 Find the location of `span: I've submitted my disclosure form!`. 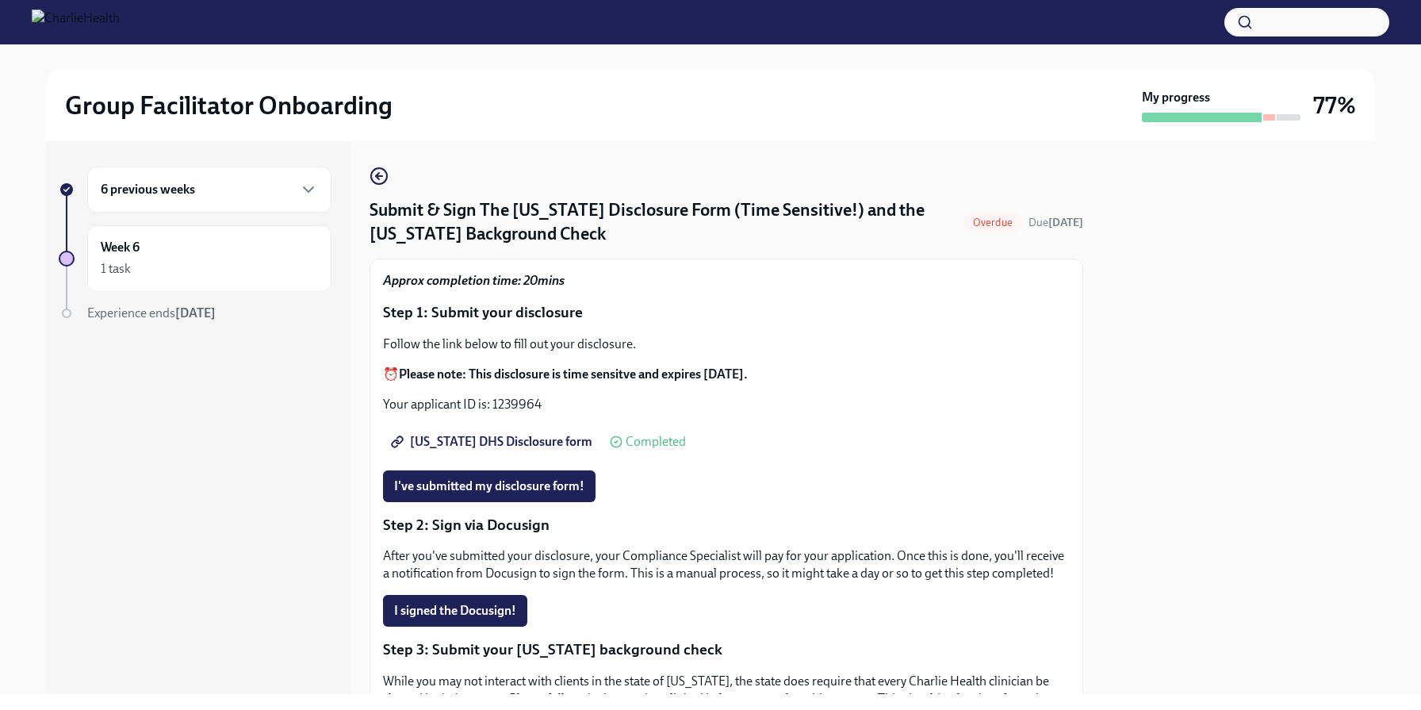

span: I've submitted my disclosure form! is located at coordinates (489, 486).